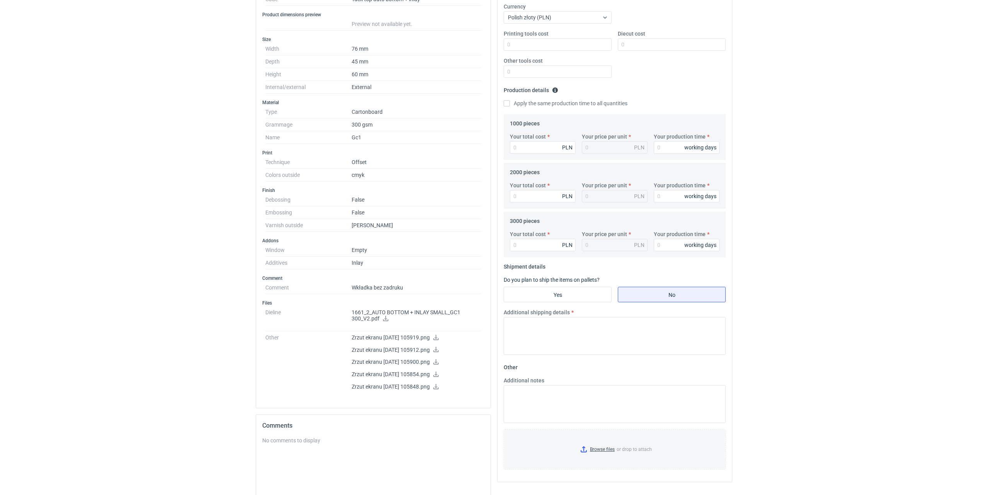 The width and height of the screenshot is (988, 495). Describe the element at coordinates (373, 440) in the screenshot. I see `div: No comments to display` at that location.